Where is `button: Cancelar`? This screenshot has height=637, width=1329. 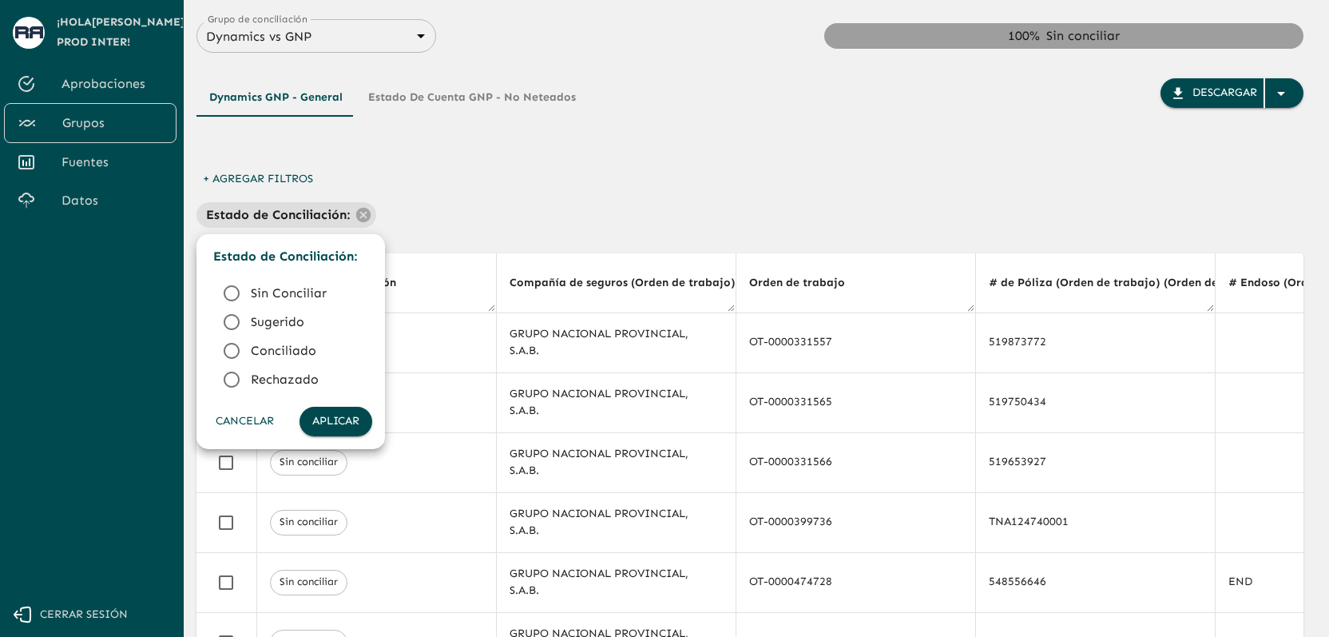 button: Cancelar is located at coordinates (244, 421).